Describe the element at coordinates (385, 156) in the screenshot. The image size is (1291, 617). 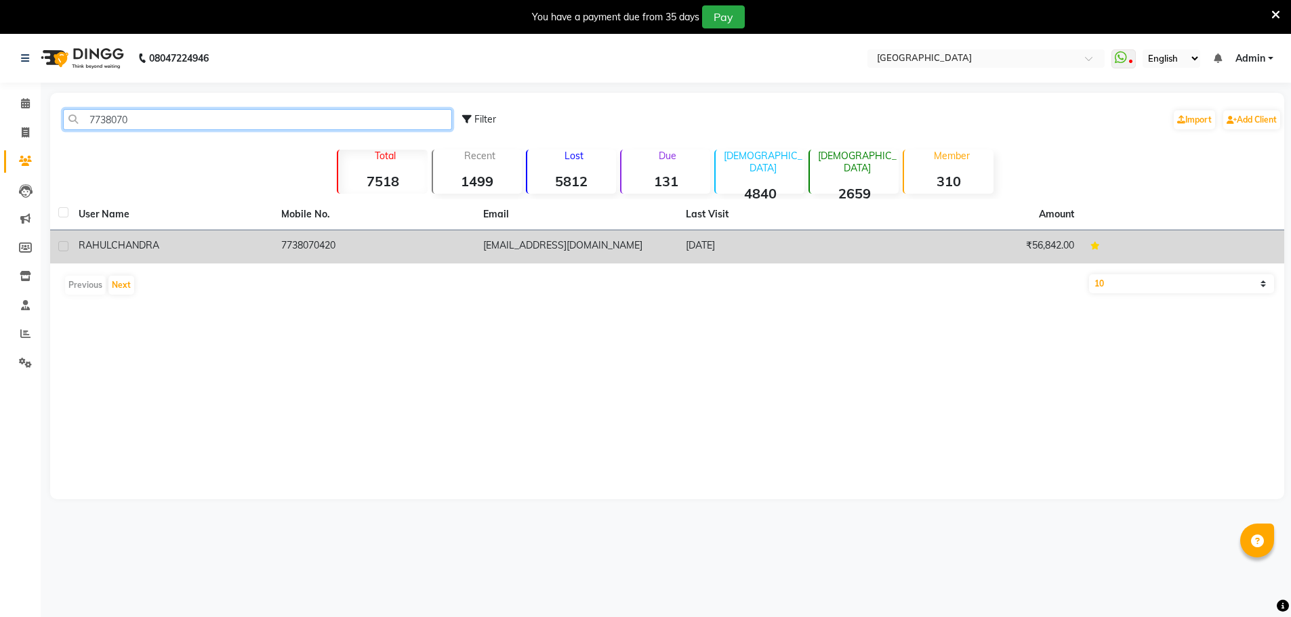
I see `p: Total` at that location.